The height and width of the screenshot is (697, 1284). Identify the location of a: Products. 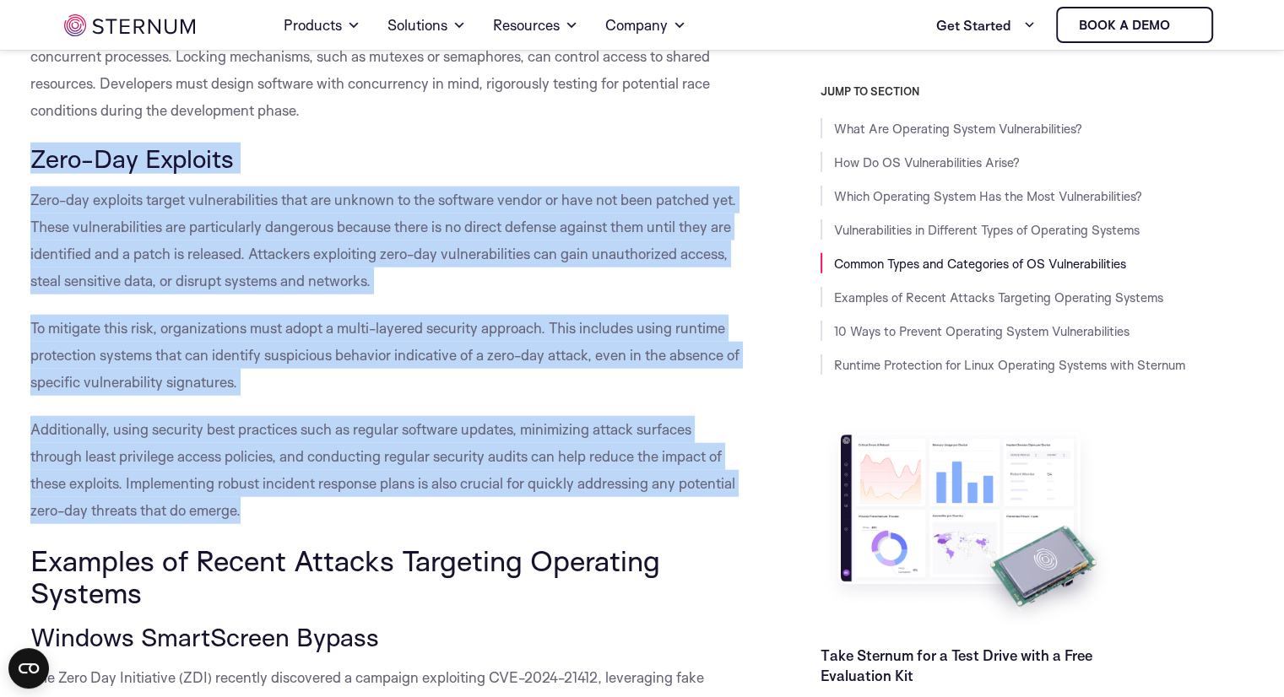
(322, 25).